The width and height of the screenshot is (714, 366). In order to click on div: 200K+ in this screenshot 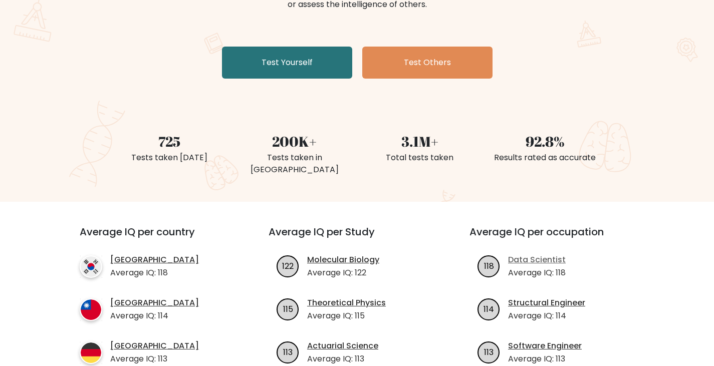, I will do `click(295, 141)`.